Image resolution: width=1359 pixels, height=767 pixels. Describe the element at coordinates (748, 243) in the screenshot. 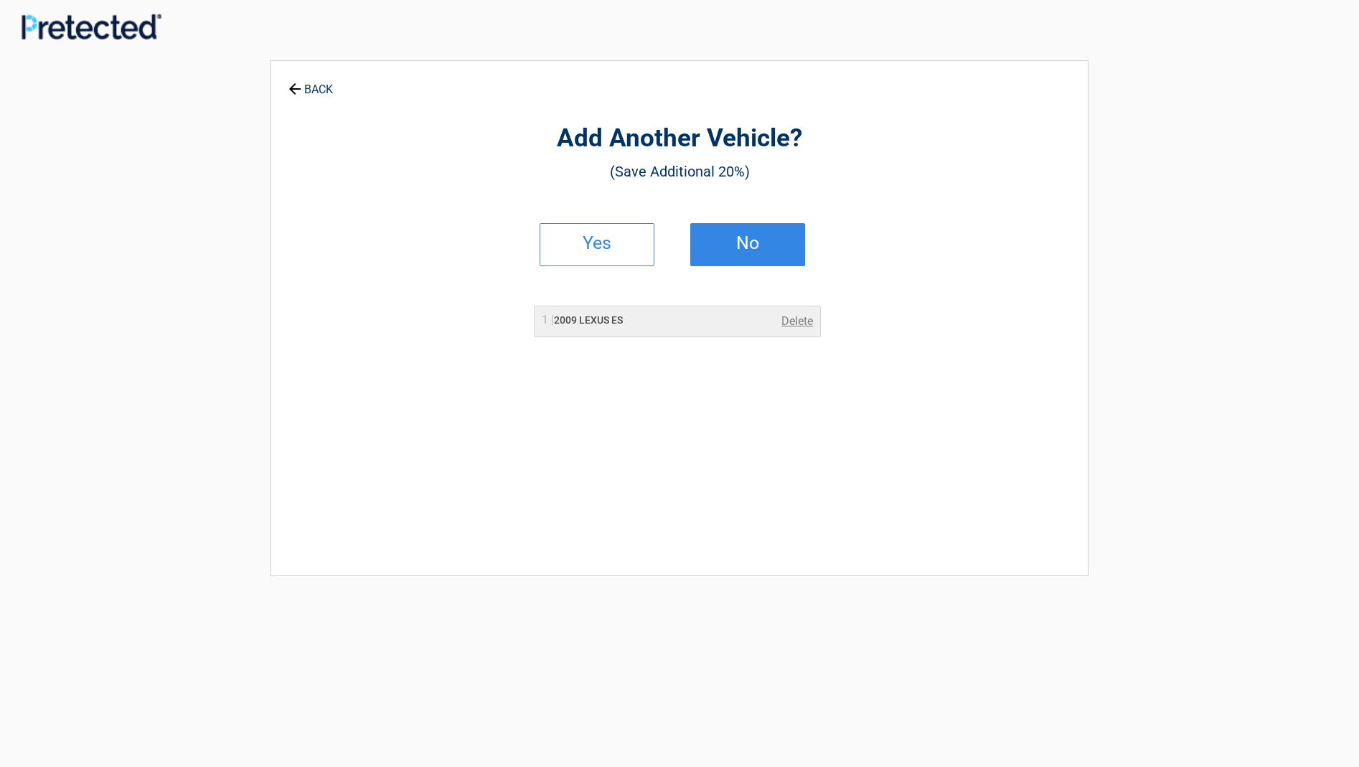

I see `h2: No` at that location.